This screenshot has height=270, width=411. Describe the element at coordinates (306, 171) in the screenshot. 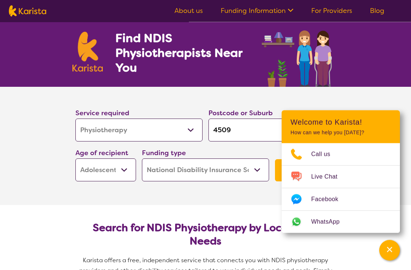

I see `button: Search` at that location.